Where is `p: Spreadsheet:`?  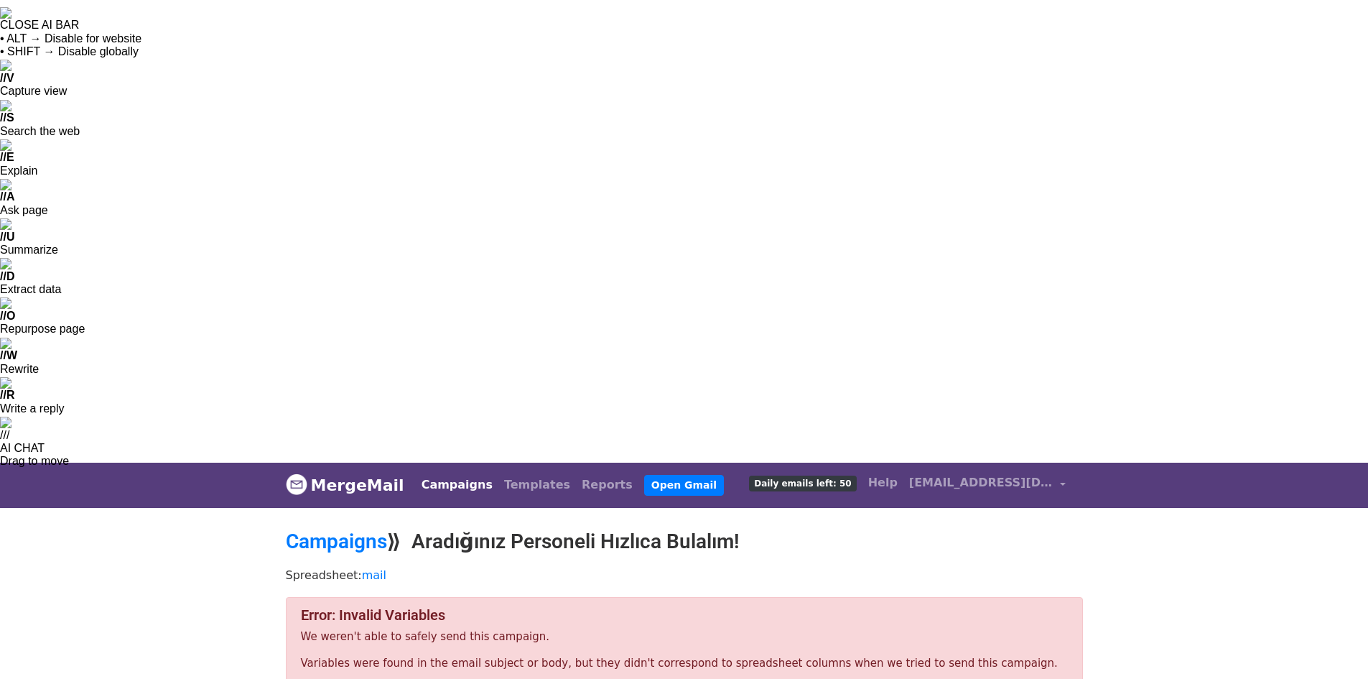 p: Spreadsheet: is located at coordinates (685, 575).